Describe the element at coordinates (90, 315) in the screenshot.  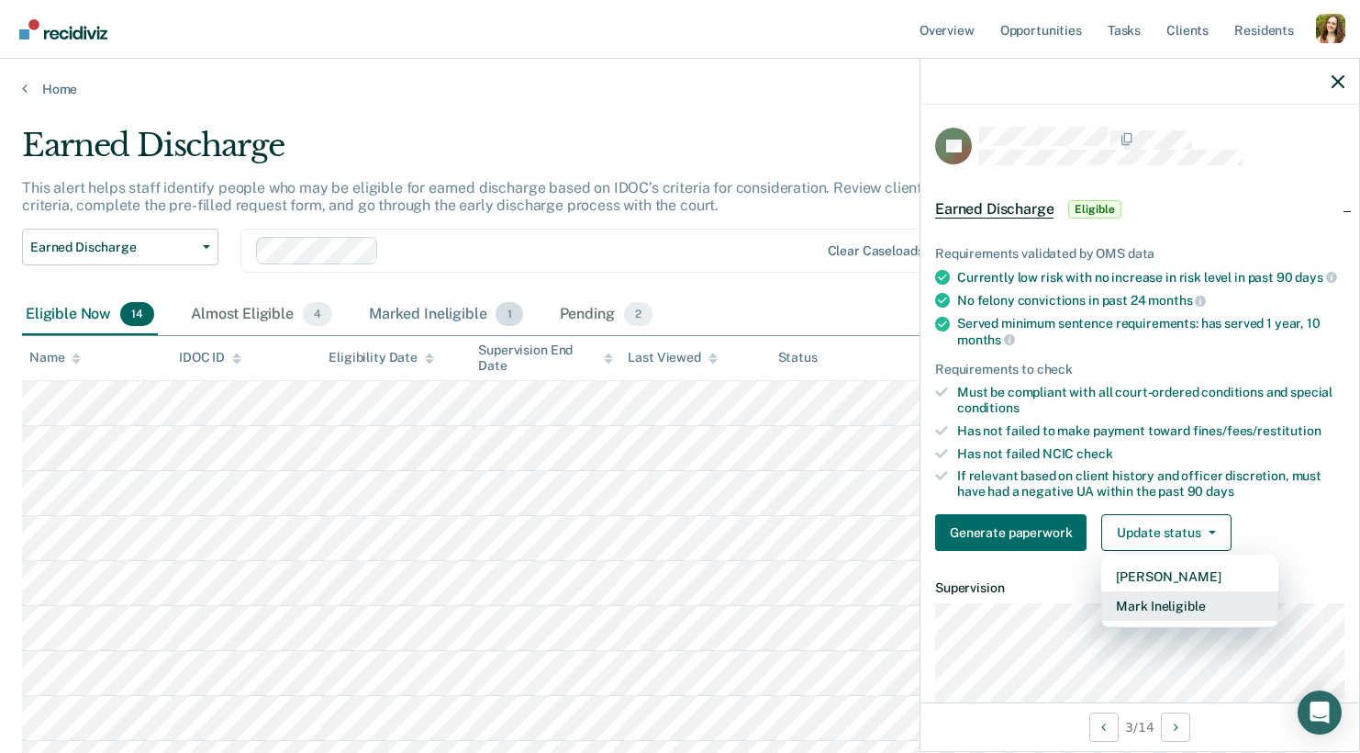
I see `div: Eligible Now` at that location.